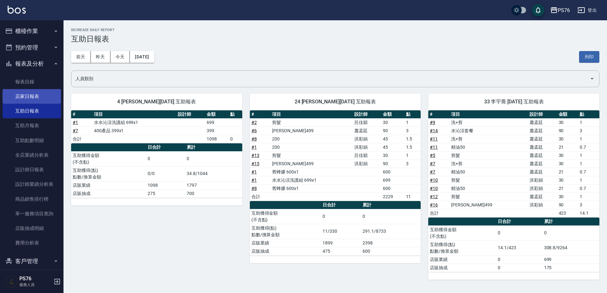 This screenshot has width=607, height=293. What do you see at coordinates (165, 194) in the screenshot?
I see `td: 275` at bounding box center [165, 194].